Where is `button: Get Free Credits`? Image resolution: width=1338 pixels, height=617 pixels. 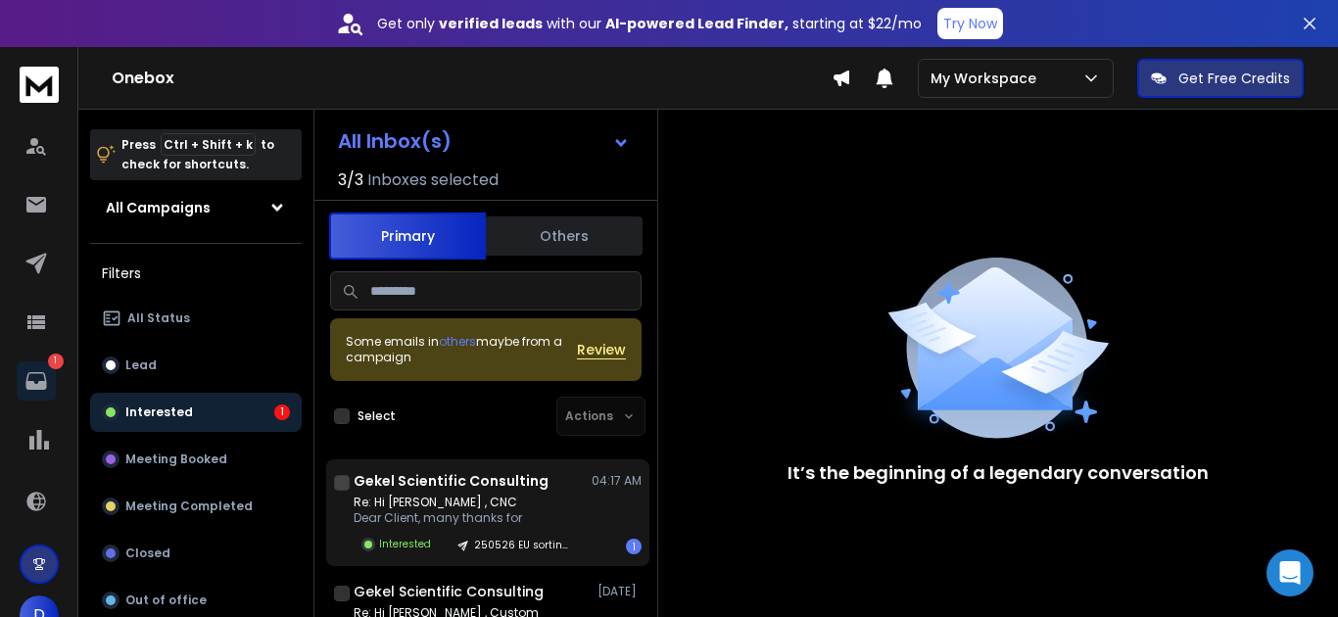
button: Get Free Credits is located at coordinates (1220, 78).